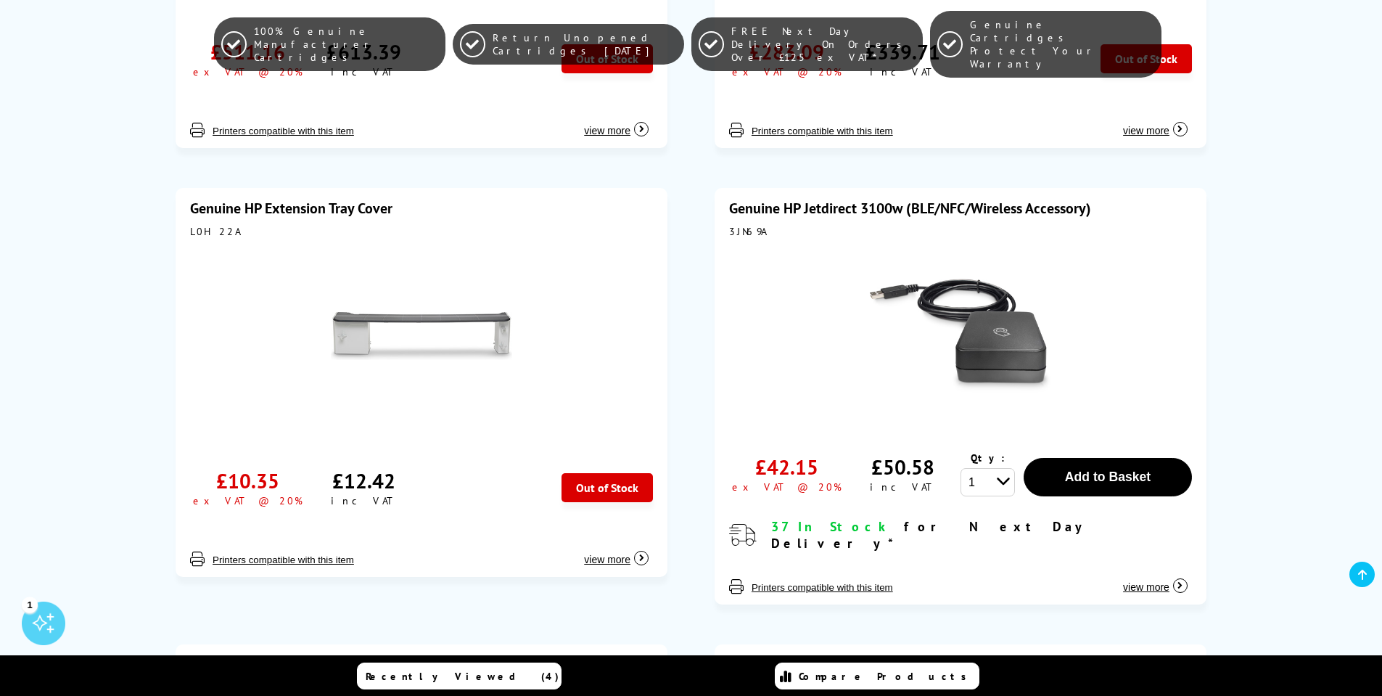 The image size is (1382, 696). Describe the element at coordinates (30, 604) in the screenshot. I see `div: 1` at that location.